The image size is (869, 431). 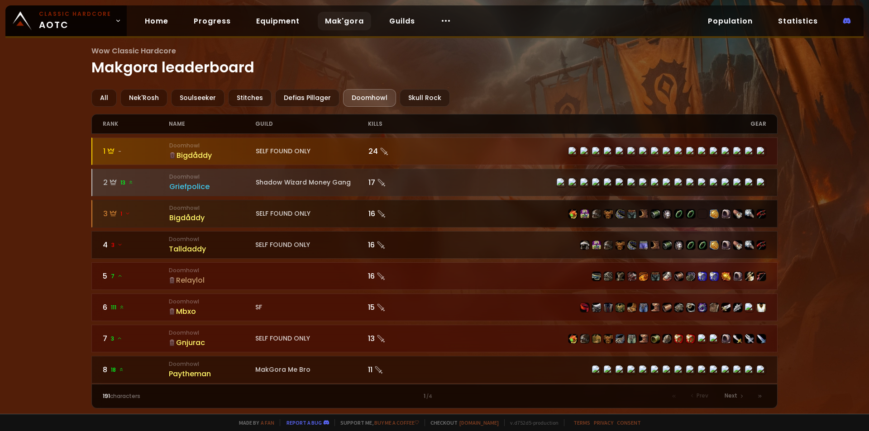 What do you see at coordinates (435, 307) in the screenshot?
I see `a: 6111 DoomhowlMbxoSF15 item-7997item-10657item-2105item-10399item-5355item-10410item-6335item-4794...` at bounding box center [435, 307].